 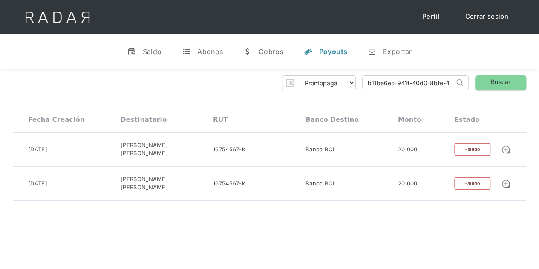 What do you see at coordinates (319, 83) in the screenshot?
I see `form: Form` at bounding box center [319, 83].